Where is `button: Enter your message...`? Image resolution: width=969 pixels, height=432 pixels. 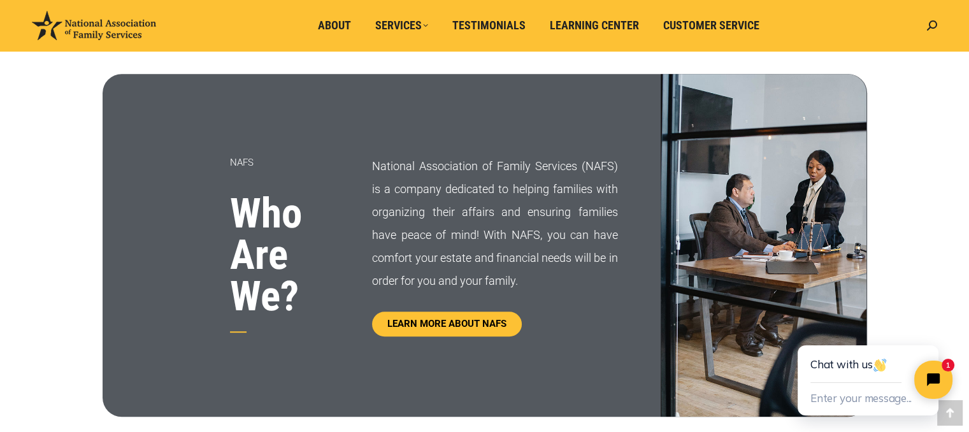 button: Enter your message... is located at coordinates (92, 94).